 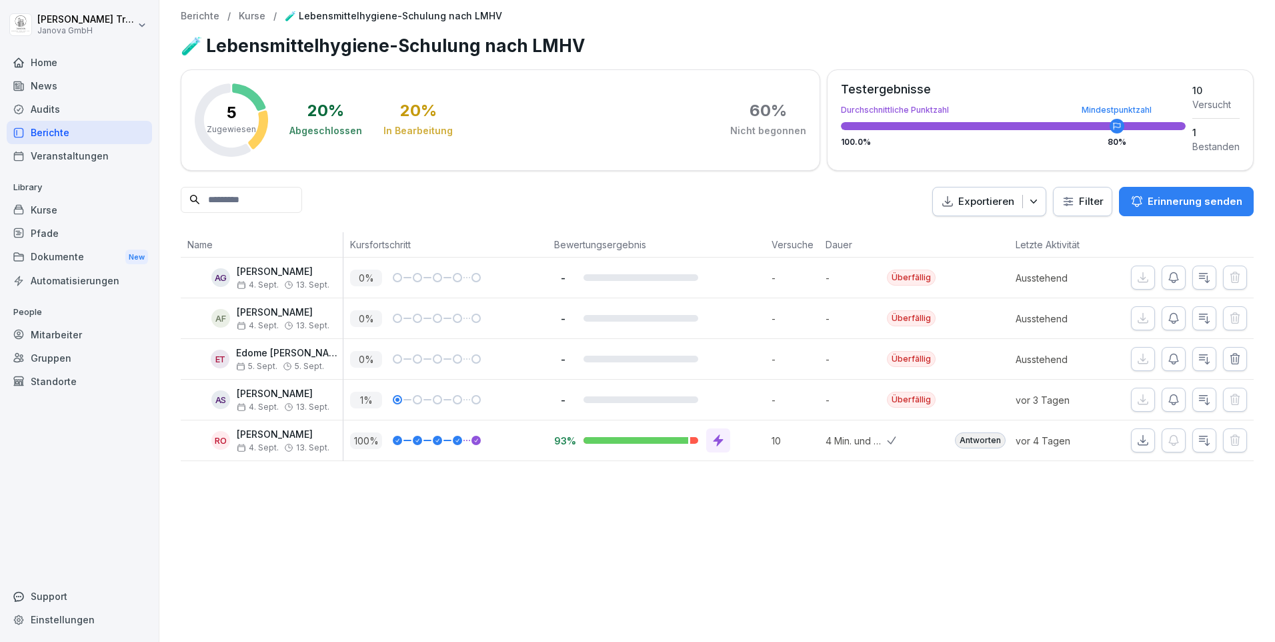 What do you see at coordinates (79, 334) in the screenshot?
I see `div: Mitarbeiter` at bounding box center [79, 334].